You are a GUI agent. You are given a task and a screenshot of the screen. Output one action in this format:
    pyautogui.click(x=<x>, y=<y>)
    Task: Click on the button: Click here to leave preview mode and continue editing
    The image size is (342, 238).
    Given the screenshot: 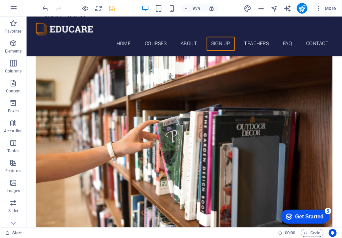 What is the action you would take?
    pyautogui.click(x=85, y=8)
    